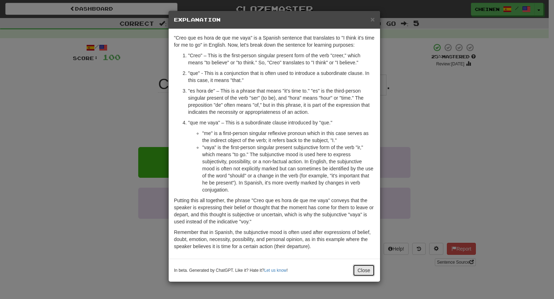  What do you see at coordinates (281, 101) in the screenshot?
I see `p: "es hora de" – This is a phrase that means "it's time to." "es" is the third-person singular pres...` at bounding box center [281, 101].